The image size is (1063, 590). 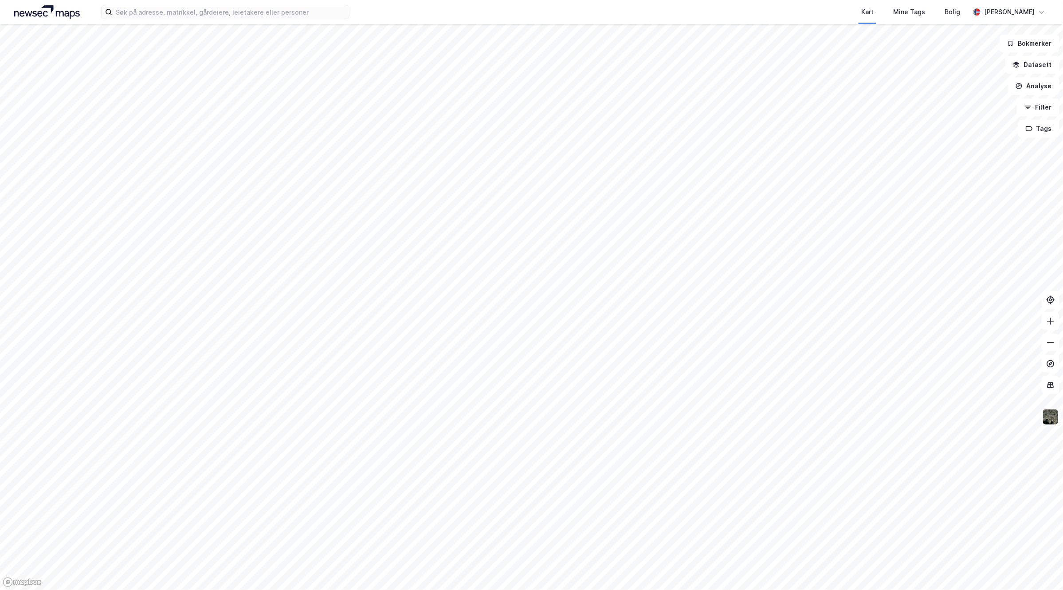 I want to click on img: logo.a4113a55bc3d86da70a041830d287a7e.svg, so click(x=47, y=12).